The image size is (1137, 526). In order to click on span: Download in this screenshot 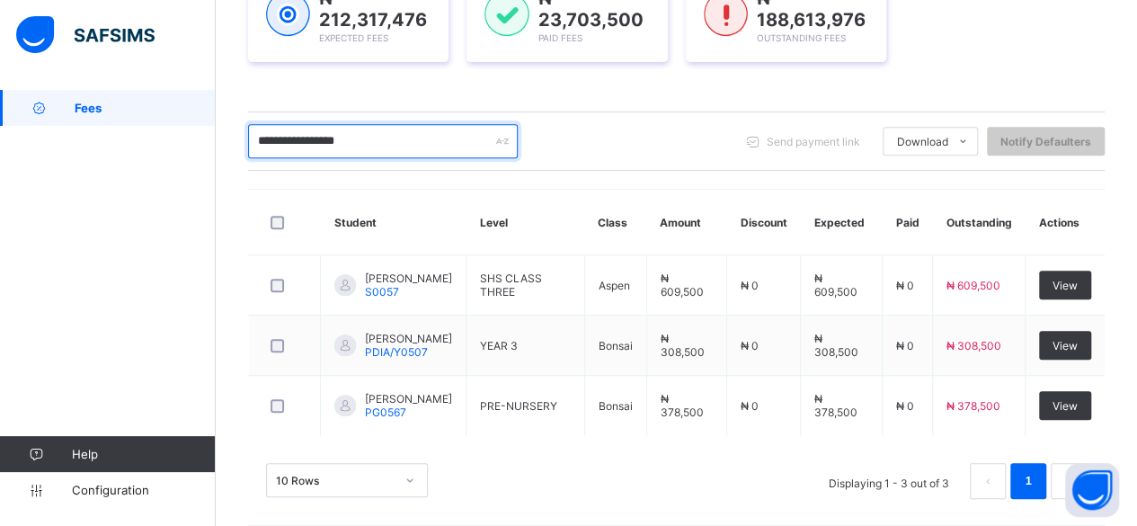, I will do `click(922, 141)`.